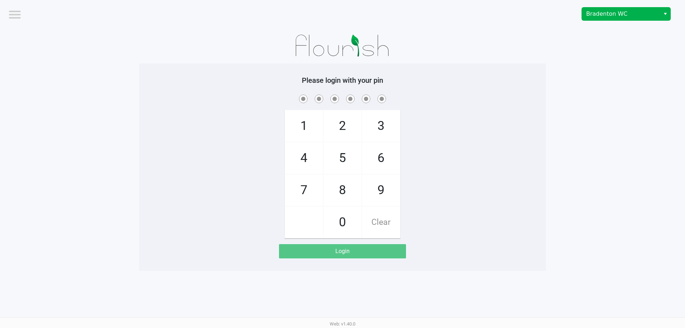  What do you see at coordinates (381, 222) in the screenshot?
I see `span: Clear` at bounding box center [381, 222].